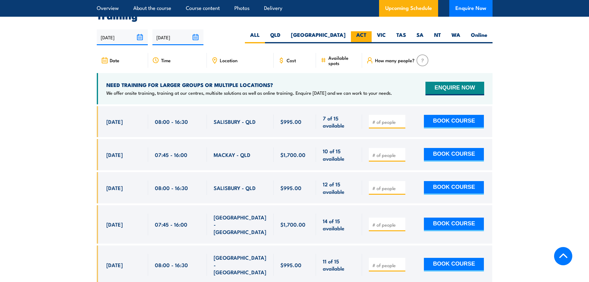 This screenshot has width=589, height=282. I want to click on span: Time, so click(166, 60).